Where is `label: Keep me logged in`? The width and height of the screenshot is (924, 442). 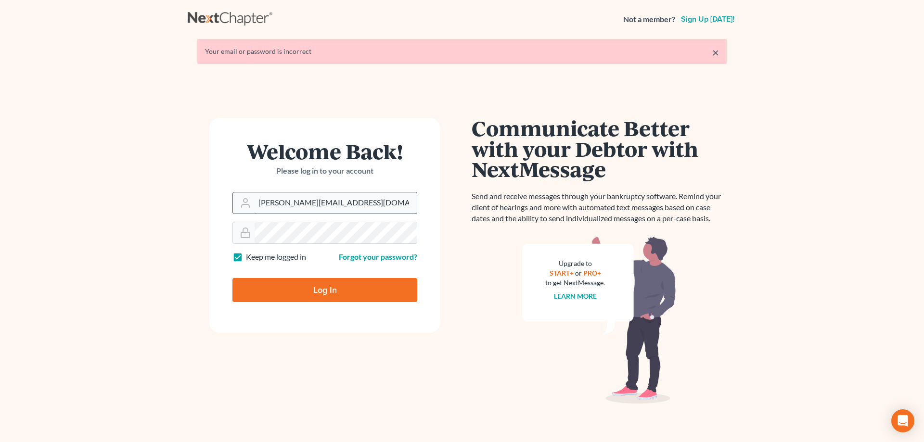 label: Keep me logged in is located at coordinates (276, 257).